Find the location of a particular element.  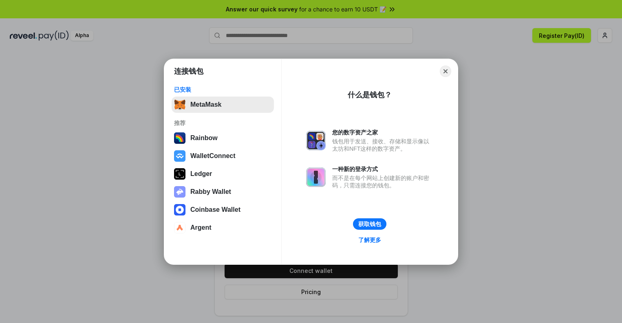

button: Argent is located at coordinates (223, 228).